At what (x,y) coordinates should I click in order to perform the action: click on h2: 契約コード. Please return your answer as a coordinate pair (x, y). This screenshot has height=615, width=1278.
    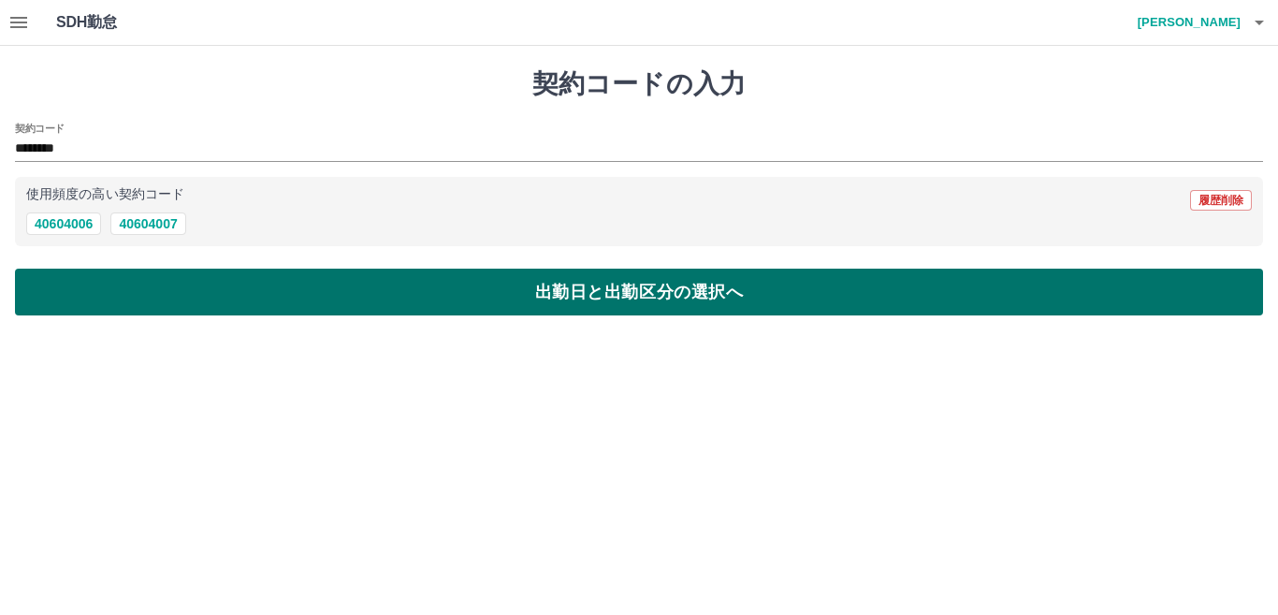
    Looking at the image, I should click on (39, 128).